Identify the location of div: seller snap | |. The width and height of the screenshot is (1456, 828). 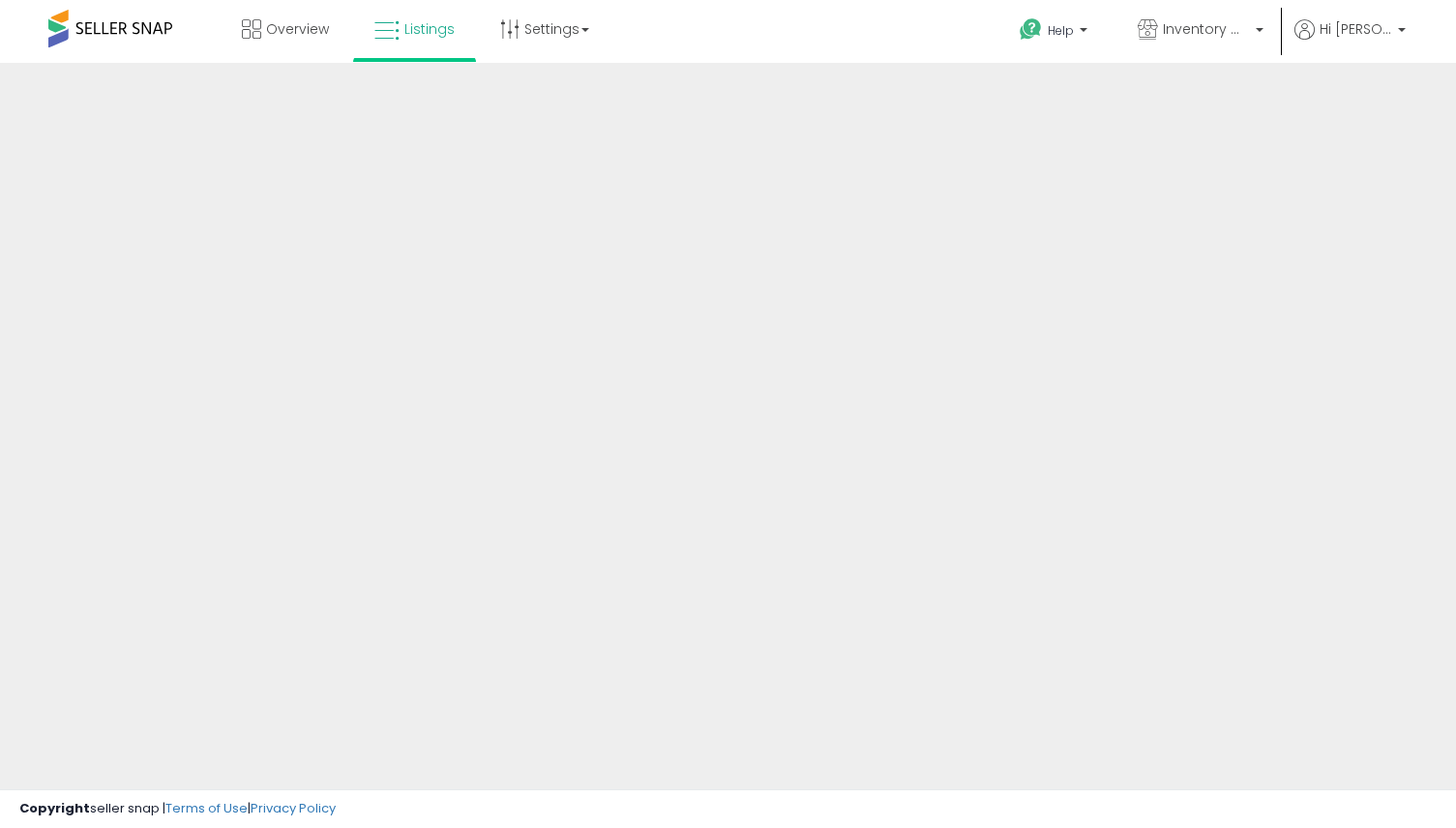
(177, 808).